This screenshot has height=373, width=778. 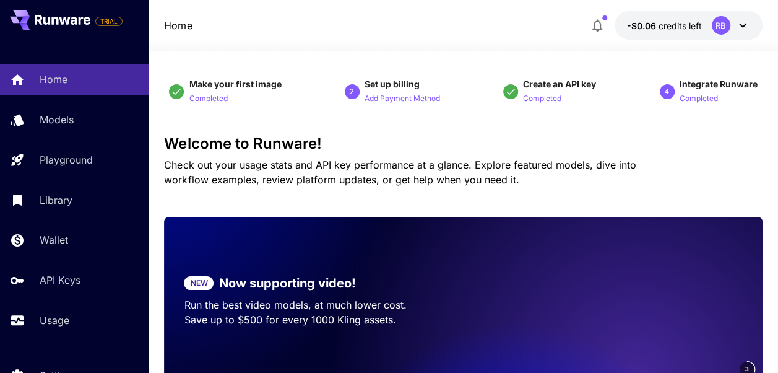 What do you see at coordinates (680, 25) in the screenshot?
I see `span: credits left` at bounding box center [680, 25].